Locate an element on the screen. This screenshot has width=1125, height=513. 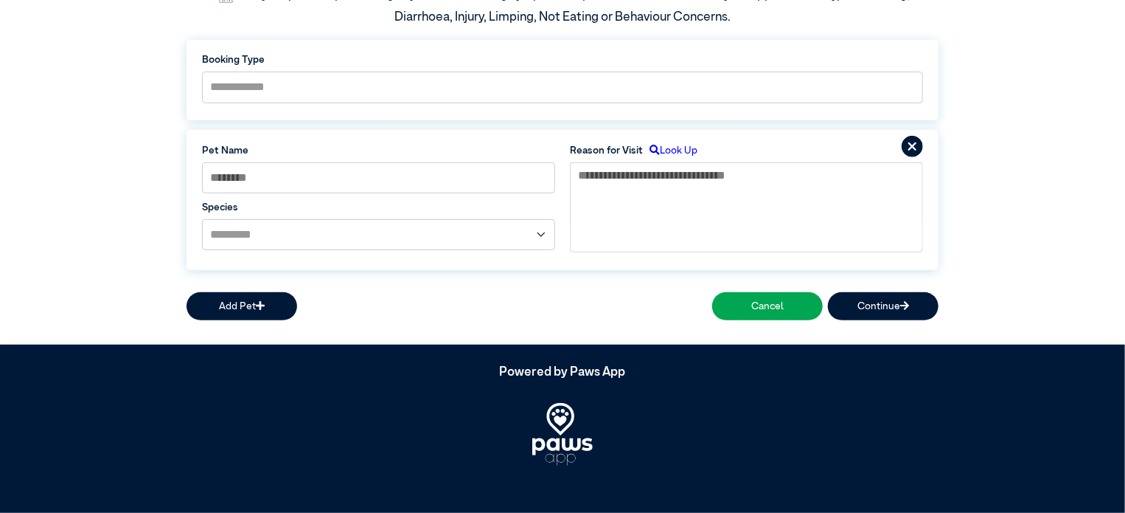
label: Pet Name is located at coordinates (378, 150).